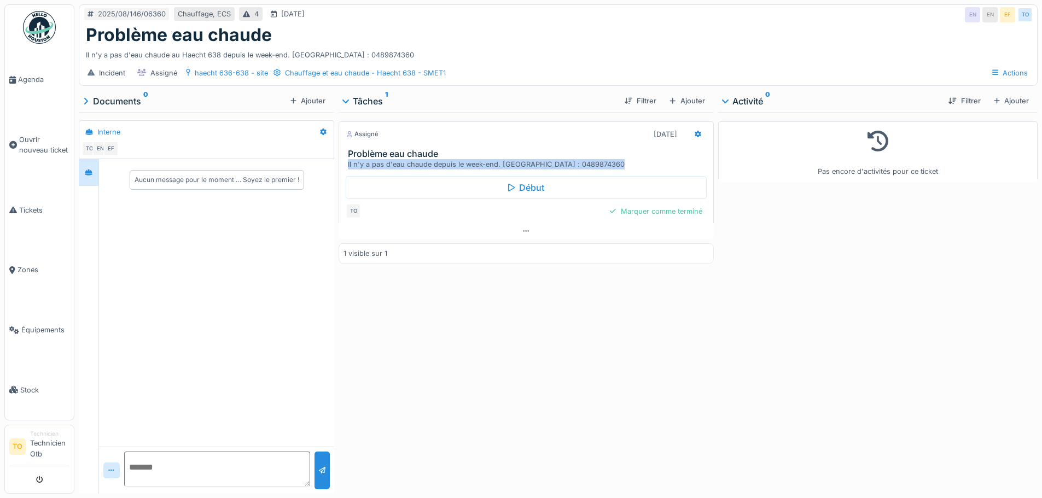  What do you see at coordinates (39, 27) in the screenshot?
I see `img: Badge_color-CXgf-gQk.svg` at bounding box center [39, 27].